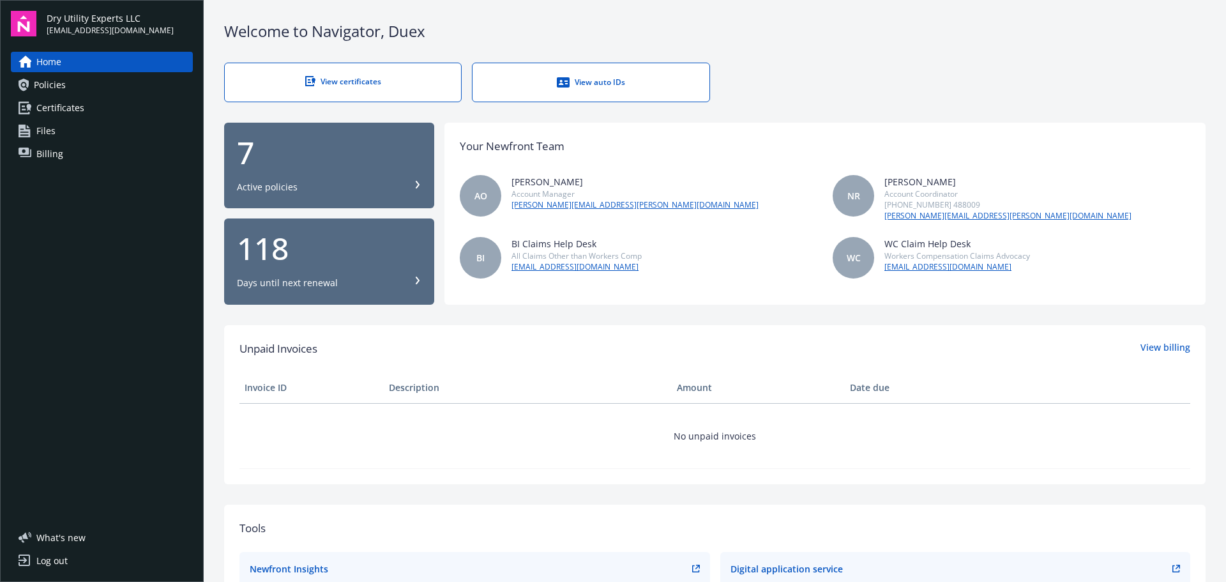  Describe the element at coordinates (52, 561) in the screenshot. I see `div: Log out` at that location.